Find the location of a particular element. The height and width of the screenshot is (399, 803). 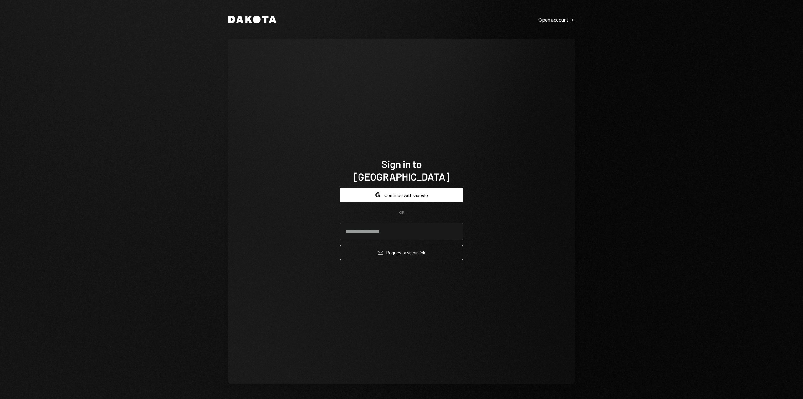

button: Continue with Google is located at coordinates (402, 195).